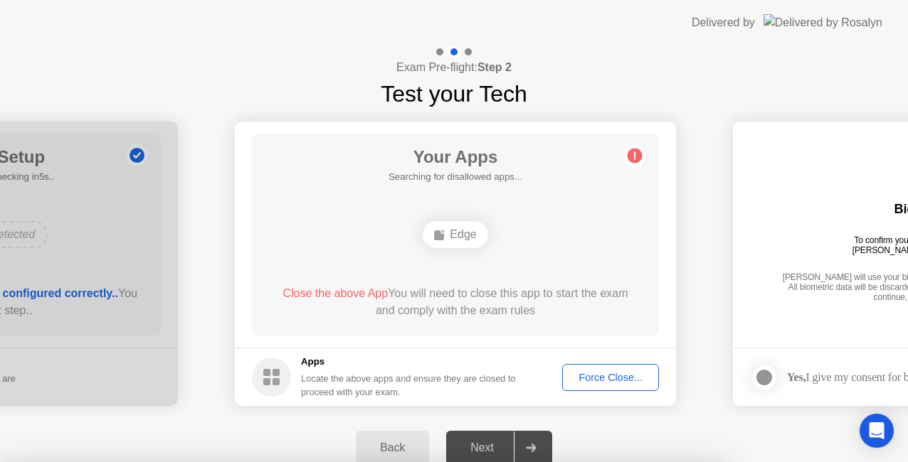  What do you see at coordinates (392, 448) in the screenshot?
I see `div: Back` at bounding box center [392, 448].